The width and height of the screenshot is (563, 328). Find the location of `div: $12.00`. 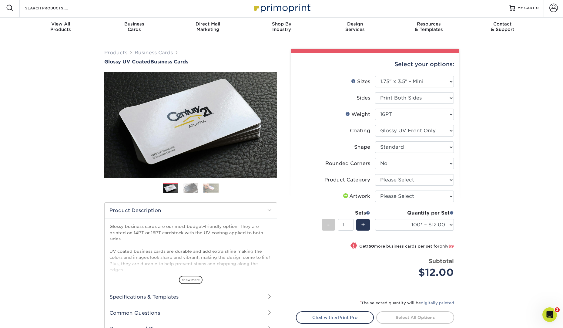

div: $12.00 is located at coordinates (417, 272).